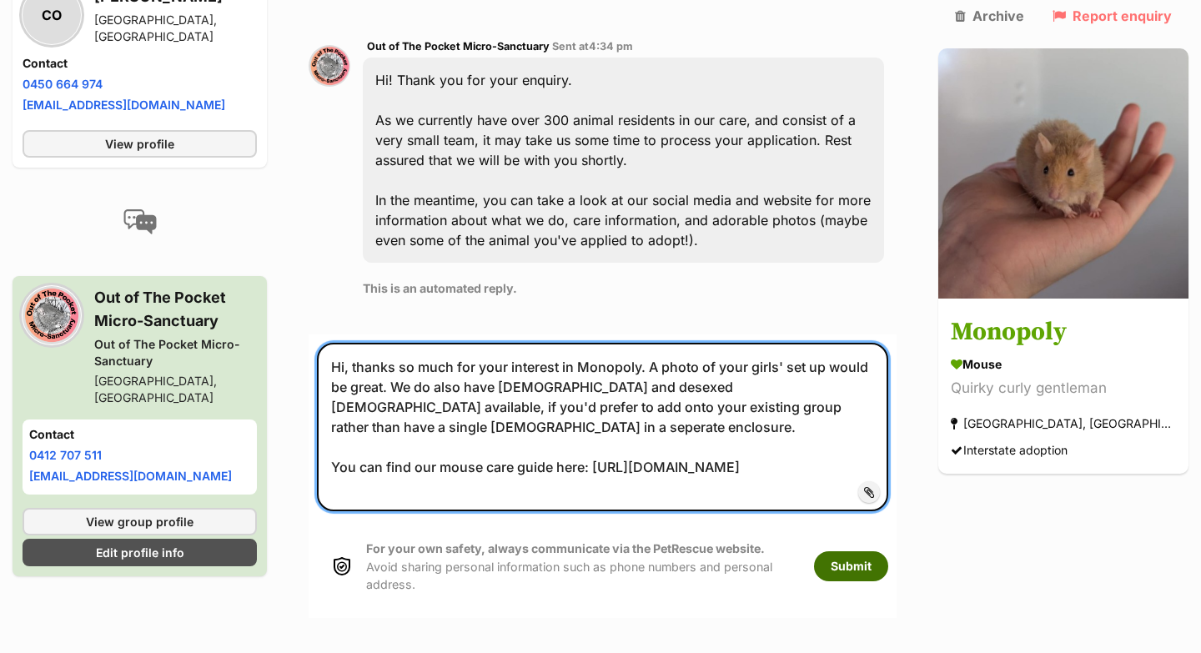 The width and height of the screenshot is (1201, 653). I want to click on img: conversation-icon-4a6f8262b818ee0b60e3300018af0b2d0b884aa5de6e9bcb8d3d4eeb1a70a7c4.svg, so click(140, 222).